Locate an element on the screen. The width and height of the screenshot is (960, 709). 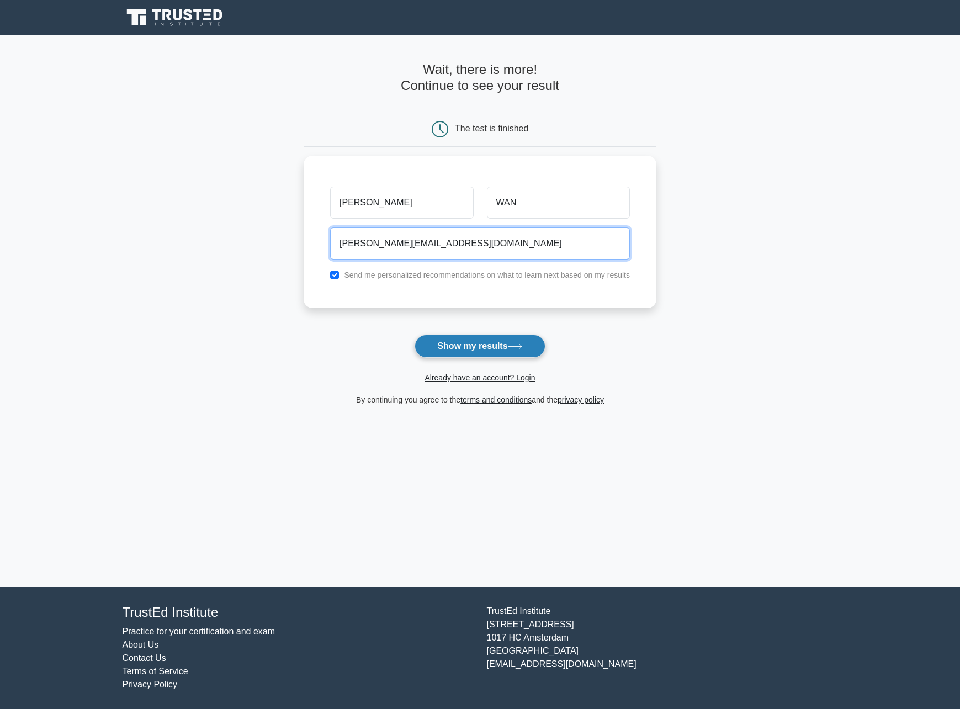
a: Privacy Policy is located at coordinates (150, 684).